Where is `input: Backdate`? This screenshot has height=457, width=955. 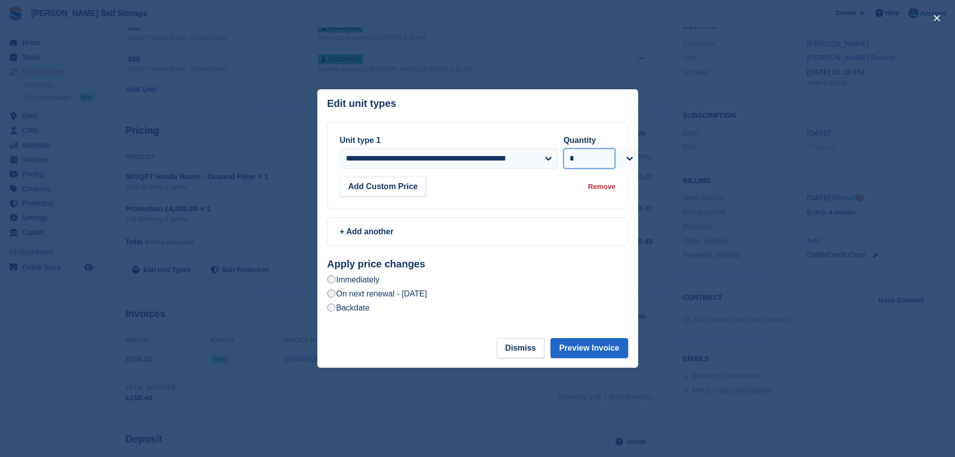 input: Backdate is located at coordinates (331, 307).